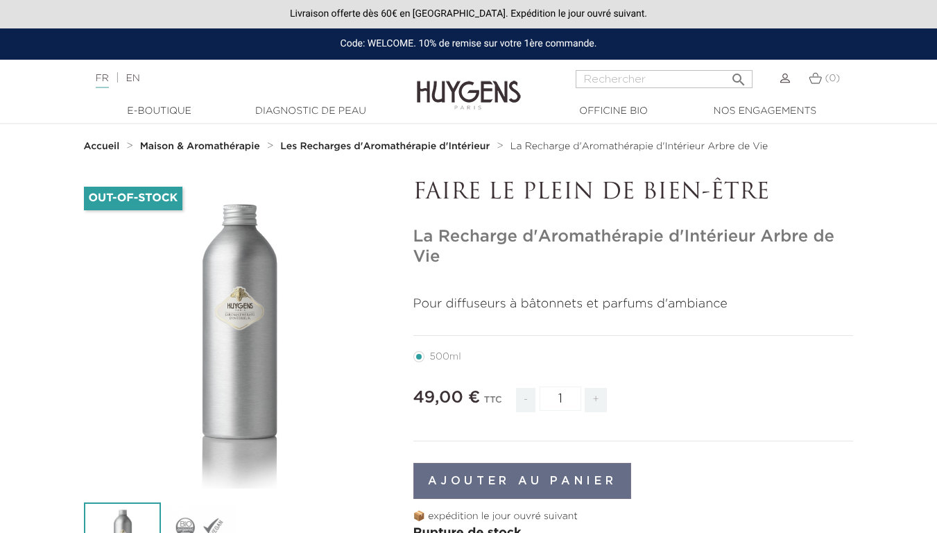  I want to click on input: Rechercher, so click(664, 79).